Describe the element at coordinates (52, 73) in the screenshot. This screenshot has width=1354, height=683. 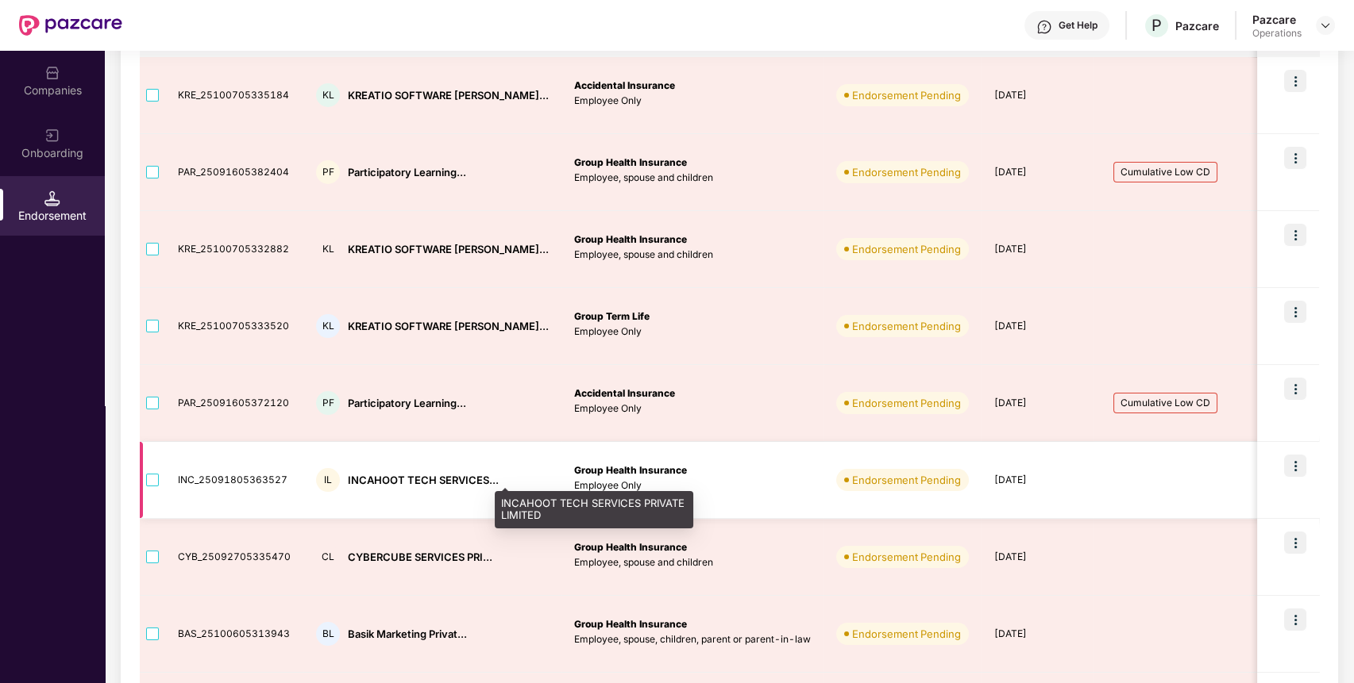
I see `img: svg+xml;base64,PHN2ZyBpZD0iQ29tcGFuaWVzIiB4bWxucz0iaHR0cDovL3d3dy53My5vcmcvMjAwMC9zdmciIHdpZHRoPS...` at that location.